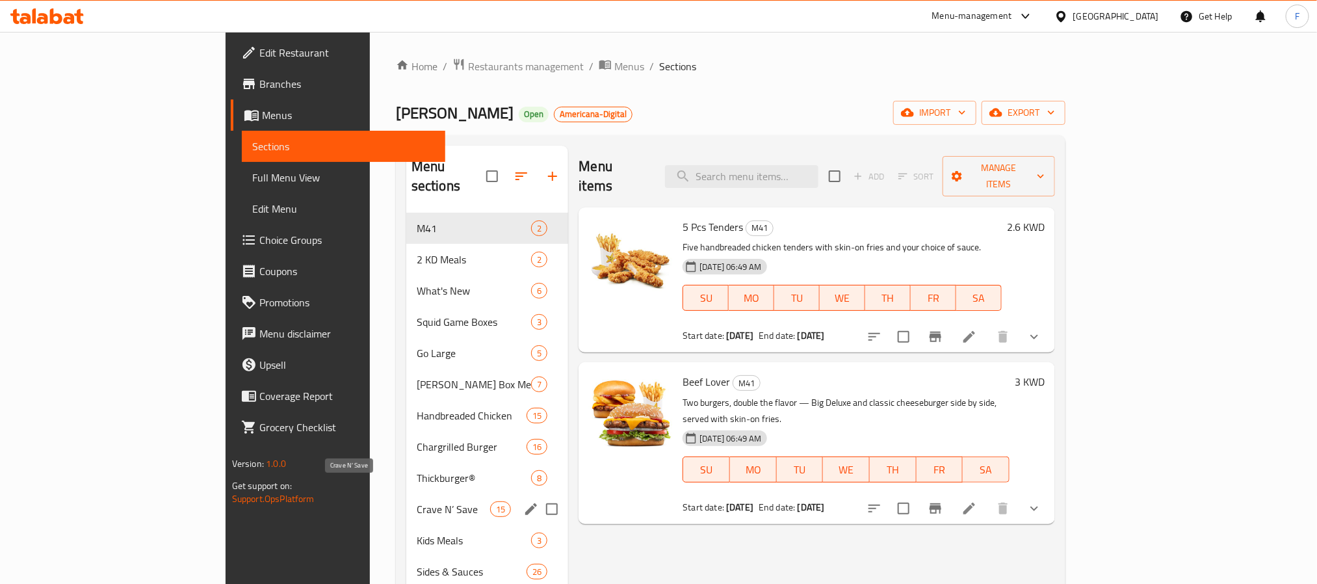  What do you see at coordinates (343, 146) in the screenshot?
I see `a: Sections` at bounding box center [343, 146].